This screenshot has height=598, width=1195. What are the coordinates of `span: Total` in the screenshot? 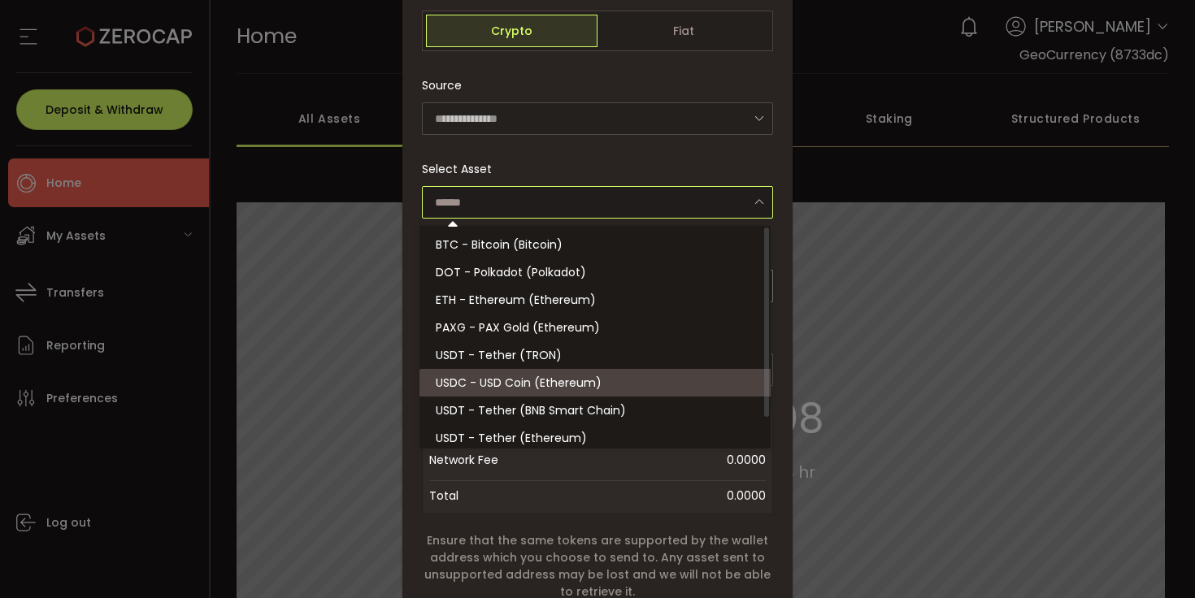 It's located at (444, 496).